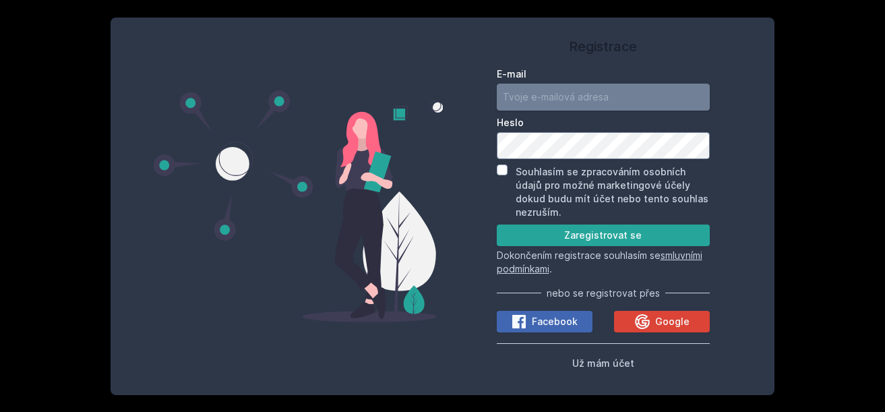  I want to click on button: Google, so click(662, 322).